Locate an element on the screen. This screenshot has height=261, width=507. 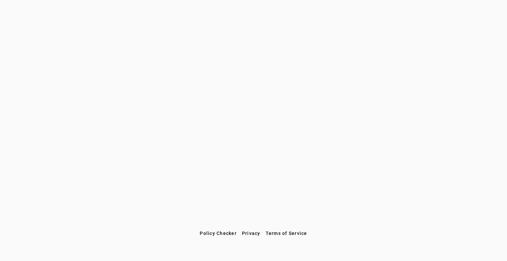
span: Policy Checker is located at coordinates (218, 233).